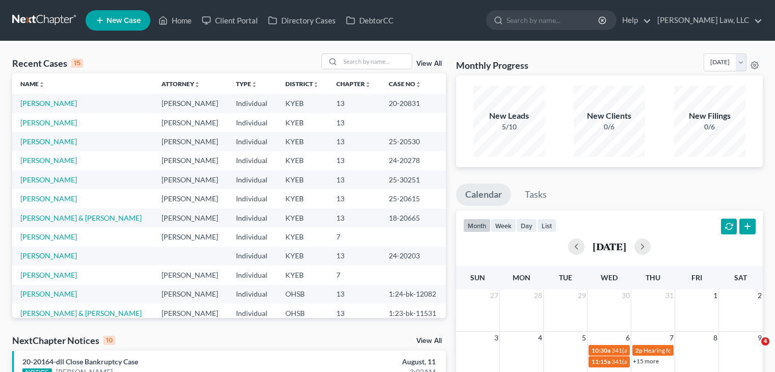 The height and width of the screenshot is (372, 775). I want to click on span: 8, so click(715, 338).